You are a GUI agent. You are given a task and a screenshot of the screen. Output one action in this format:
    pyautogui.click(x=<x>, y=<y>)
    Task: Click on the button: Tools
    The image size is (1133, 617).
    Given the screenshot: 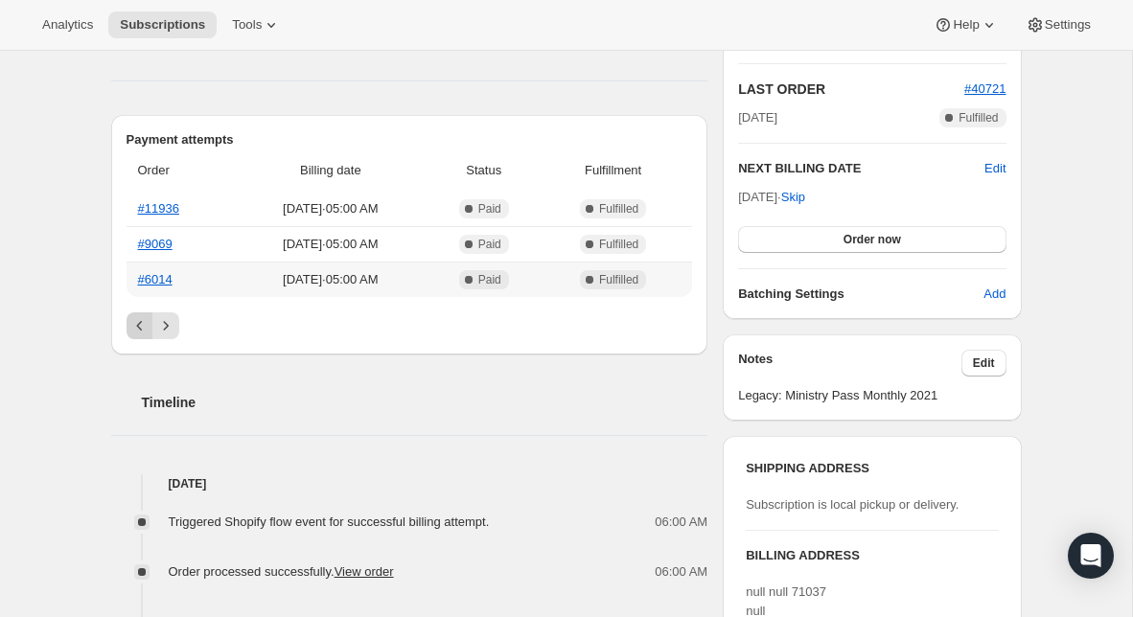 What is the action you would take?
    pyautogui.click(x=256, y=25)
    